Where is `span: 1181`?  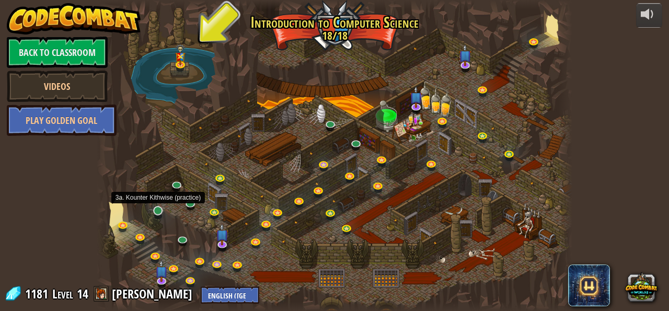 span: 1181 is located at coordinates (38, 294).